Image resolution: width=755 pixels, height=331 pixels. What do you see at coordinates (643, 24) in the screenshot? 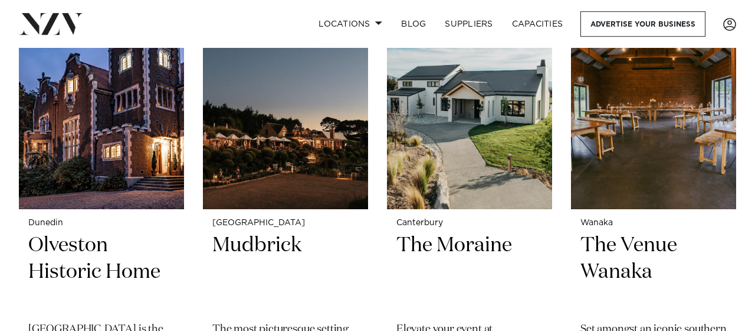
I see `a: Advertise your business` at bounding box center [643, 24].